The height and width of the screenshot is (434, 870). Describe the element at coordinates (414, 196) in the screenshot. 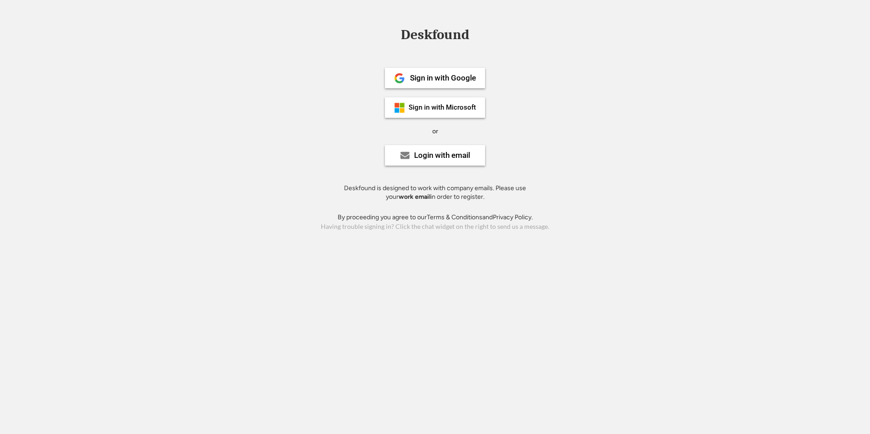

I see `strong: work email` at that location.